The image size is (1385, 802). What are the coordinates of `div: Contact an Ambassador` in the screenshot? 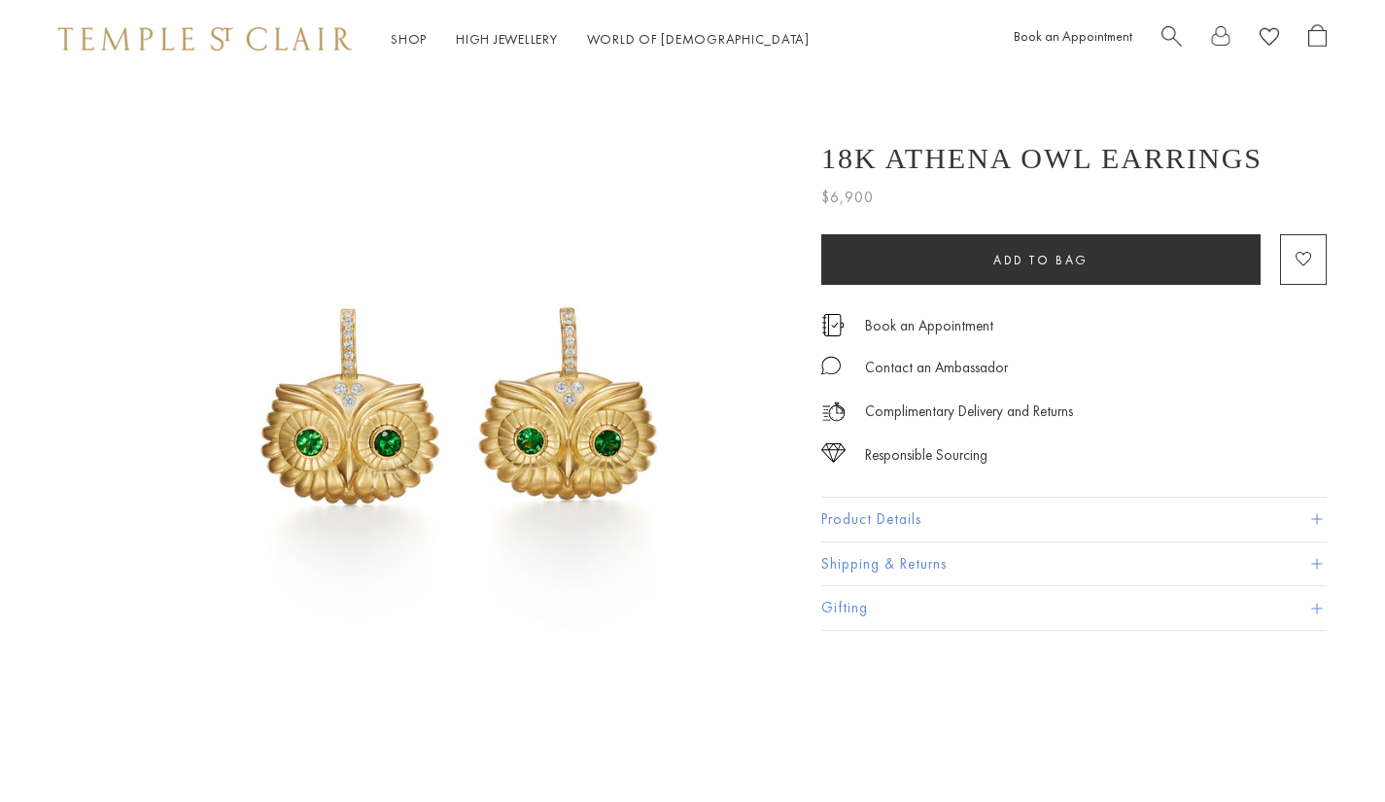 It's located at (936, 367).